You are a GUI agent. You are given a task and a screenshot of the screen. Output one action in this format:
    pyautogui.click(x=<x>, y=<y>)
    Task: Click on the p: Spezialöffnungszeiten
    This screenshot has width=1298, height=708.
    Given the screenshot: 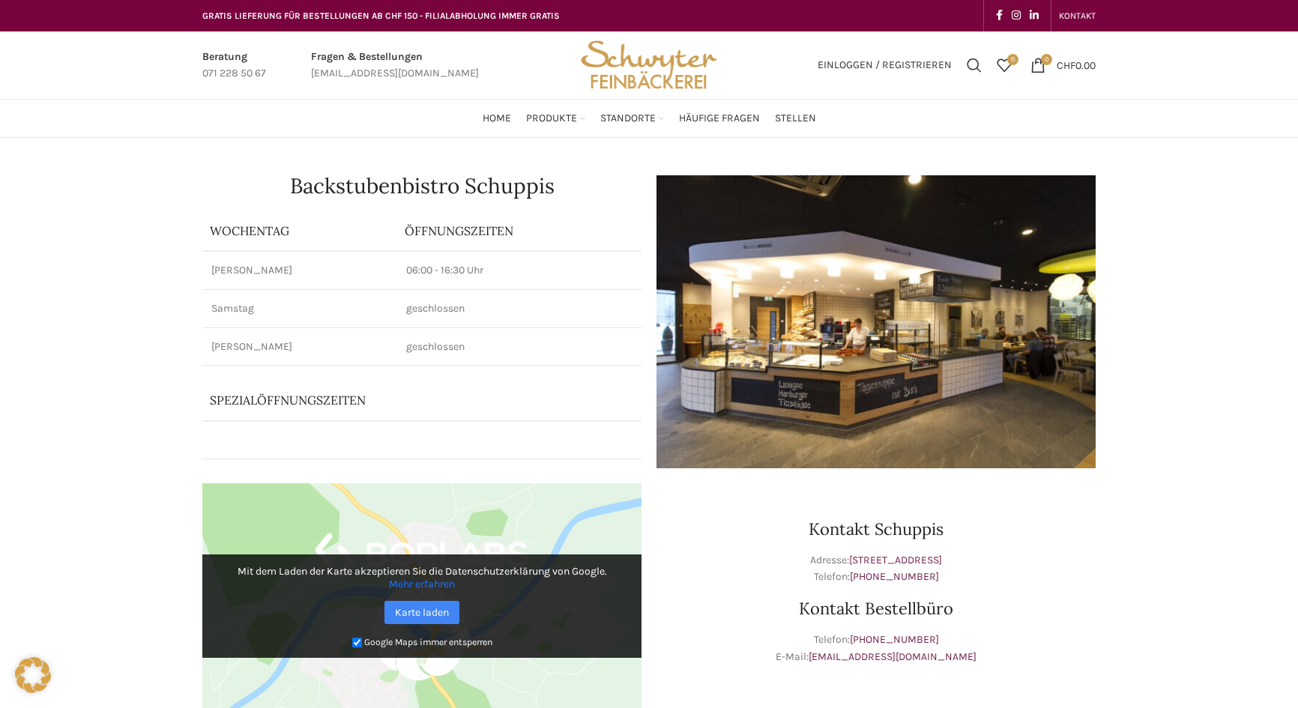 What is the action you would take?
    pyautogui.click(x=385, y=400)
    